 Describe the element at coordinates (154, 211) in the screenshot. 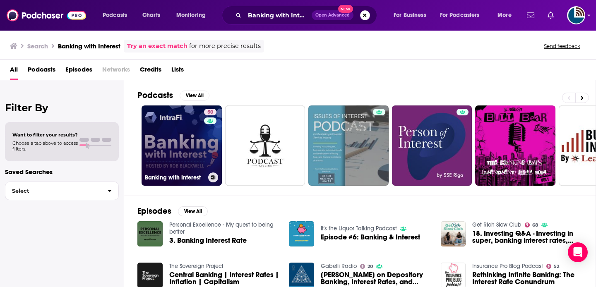

I see `h2: Episodes` at that location.